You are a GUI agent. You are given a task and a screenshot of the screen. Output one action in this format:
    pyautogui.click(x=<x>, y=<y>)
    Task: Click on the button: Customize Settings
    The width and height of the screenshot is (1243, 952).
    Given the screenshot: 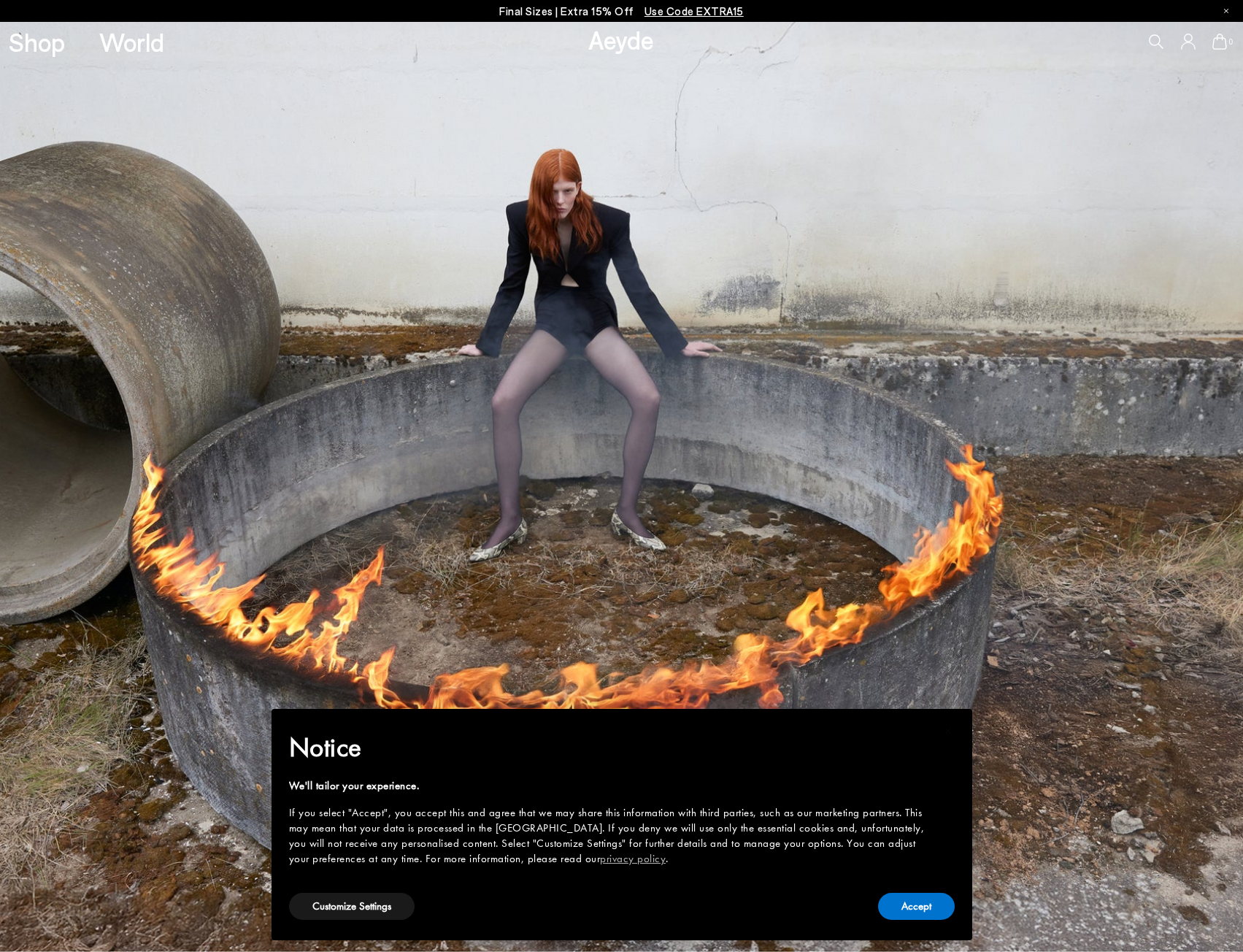 What is the action you would take?
    pyautogui.click(x=352, y=906)
    